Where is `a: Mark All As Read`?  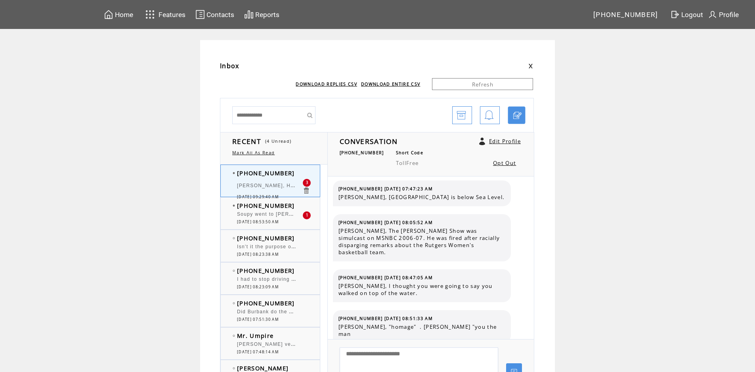 a: Mark All As Read is located at coordinates (253, 153).